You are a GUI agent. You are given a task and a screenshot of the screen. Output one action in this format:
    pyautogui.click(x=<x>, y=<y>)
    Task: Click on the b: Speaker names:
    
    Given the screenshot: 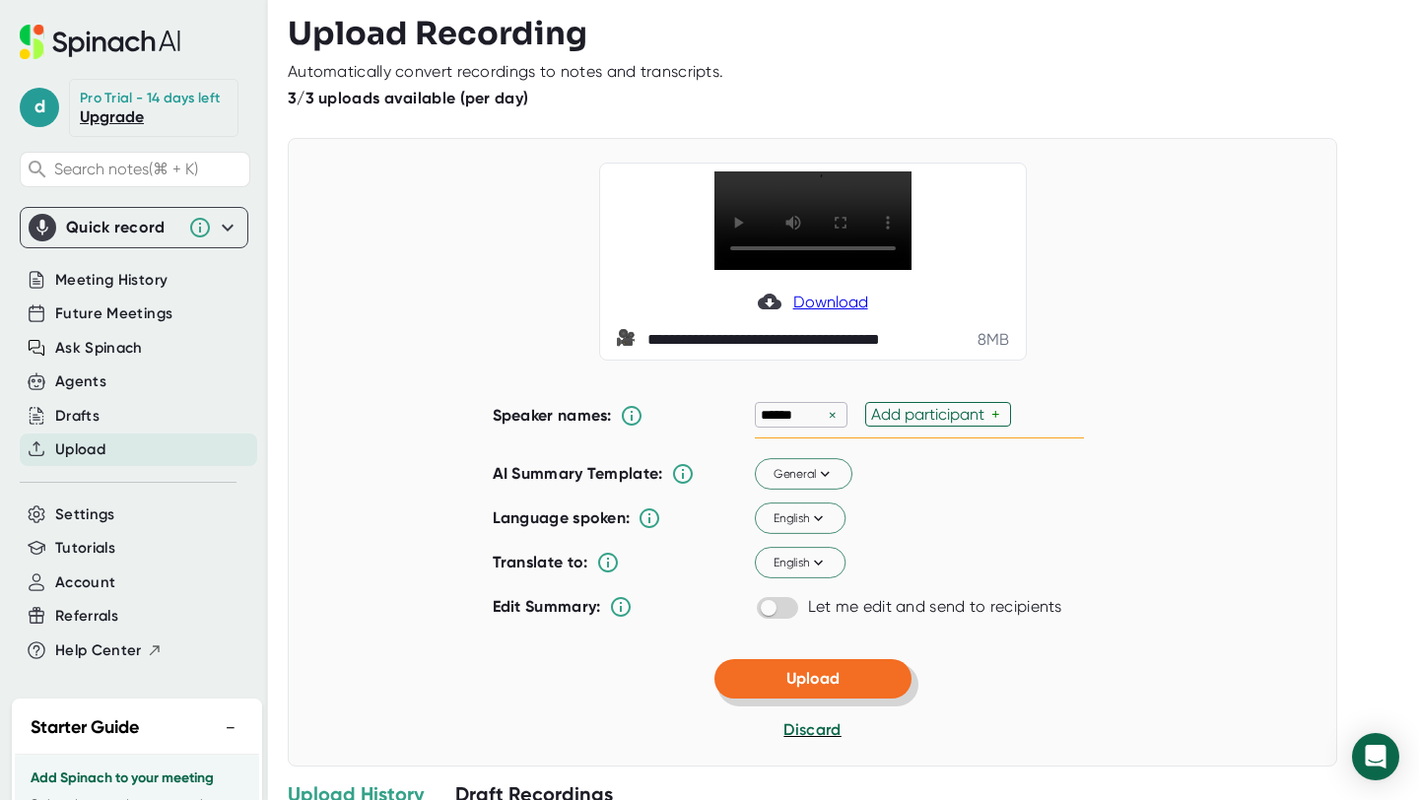 What is the action you would take?
    pyautogui.click(x=552, y=415)
    